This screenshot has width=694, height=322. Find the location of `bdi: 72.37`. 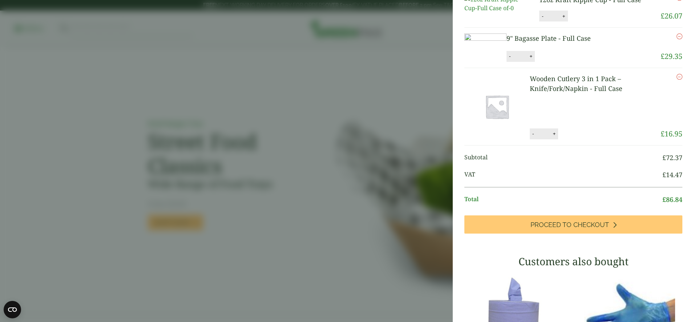

bdi: 72.37 is located at coordinates (672, 157).